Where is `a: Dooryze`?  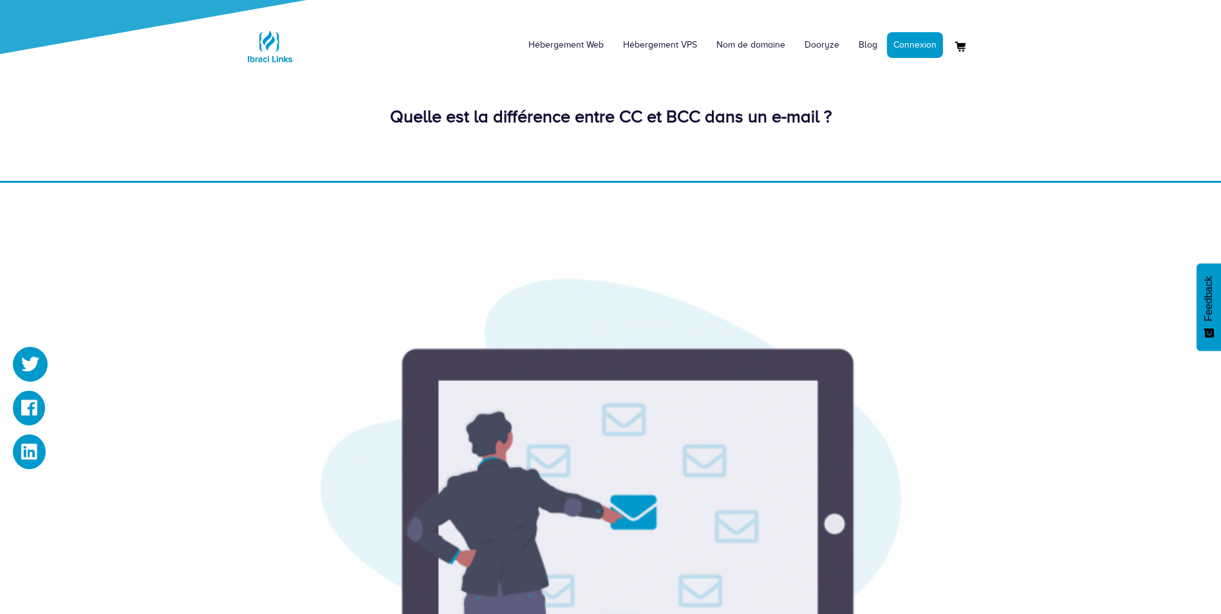
a: Dooryze is located at coordinates (822, 45).